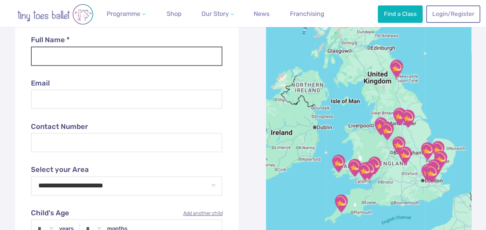 The height and width of the screenshot is (230, 486). Describe the element at coordinates (174, 14) in the screenshot. I see `a: Shop` at that location.